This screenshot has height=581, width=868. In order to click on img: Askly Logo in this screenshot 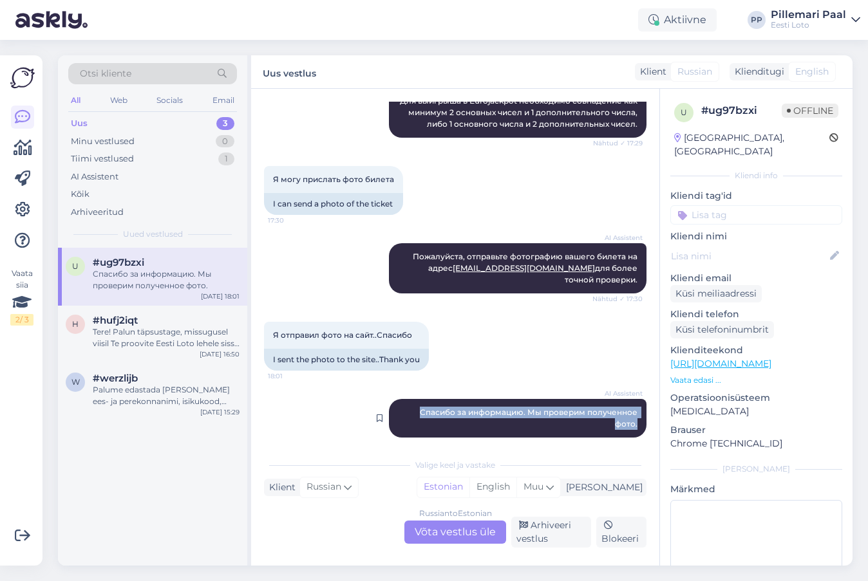, I will do `click(23, 78)`.